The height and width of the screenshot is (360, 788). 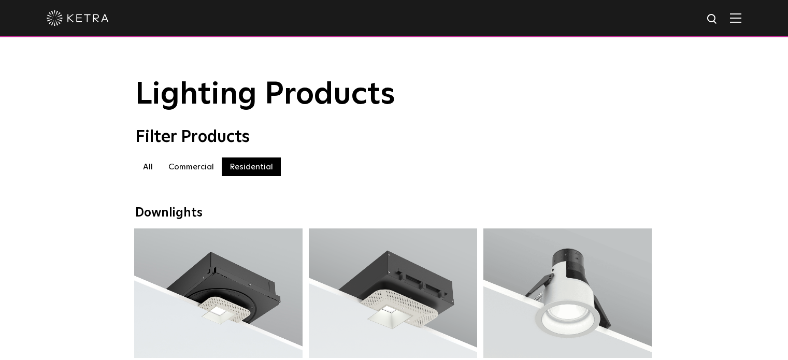 I want to click on div: Downlights, so click(x=394, y=213).